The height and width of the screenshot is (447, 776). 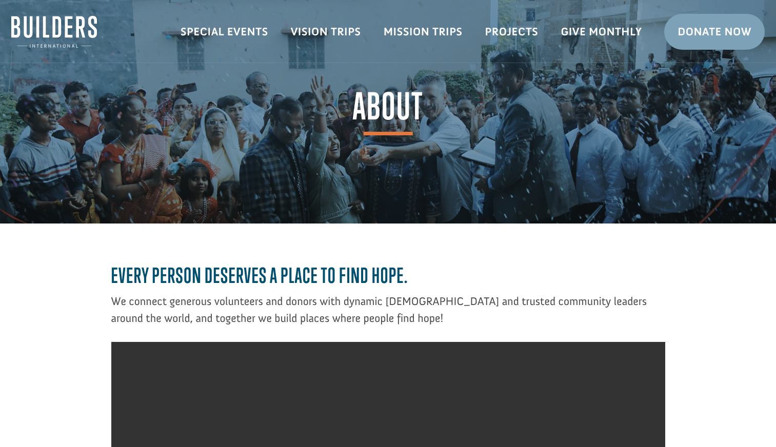 I want to click on a: Projects, so click(x=512, y=32).